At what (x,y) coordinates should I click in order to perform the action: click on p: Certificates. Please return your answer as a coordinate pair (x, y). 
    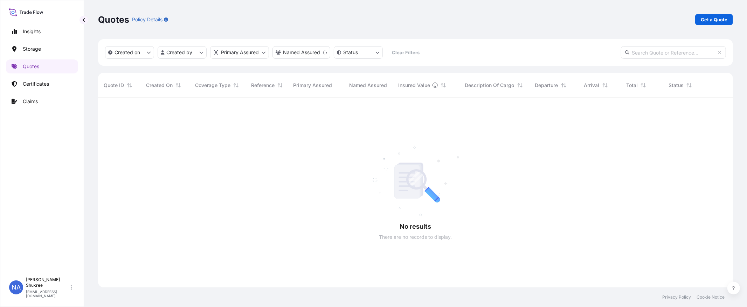
    Looking at the image, I should click on (36, 84).